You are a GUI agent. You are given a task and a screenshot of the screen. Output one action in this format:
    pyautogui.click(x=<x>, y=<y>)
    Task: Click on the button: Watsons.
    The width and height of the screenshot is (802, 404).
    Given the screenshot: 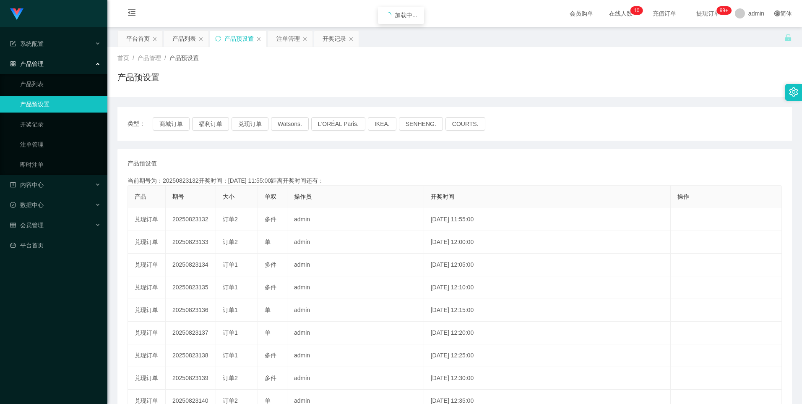 What is the action you would take?
    pyautogui.click(x=290, y=124)
    